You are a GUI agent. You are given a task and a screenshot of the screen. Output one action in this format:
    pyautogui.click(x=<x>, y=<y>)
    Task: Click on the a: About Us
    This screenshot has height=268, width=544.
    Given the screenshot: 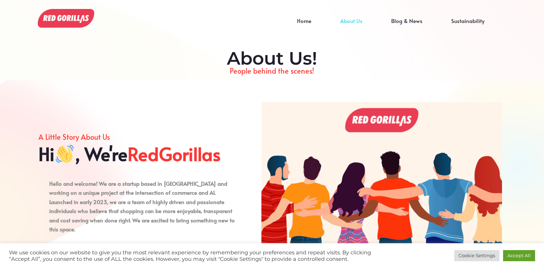 What is the action you would take?
    pyautogui.click(x=351, y=26)
    